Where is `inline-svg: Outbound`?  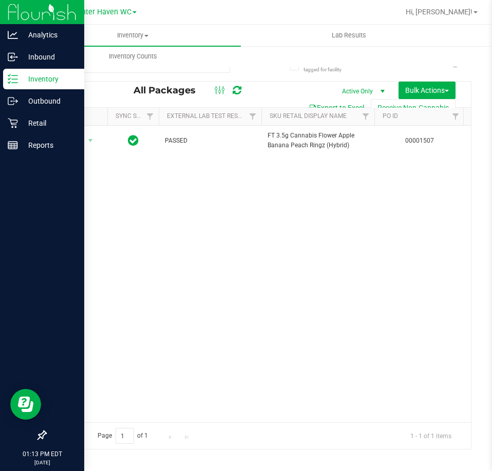
inline-svg: Outbound is located at coordinates (13, 101).